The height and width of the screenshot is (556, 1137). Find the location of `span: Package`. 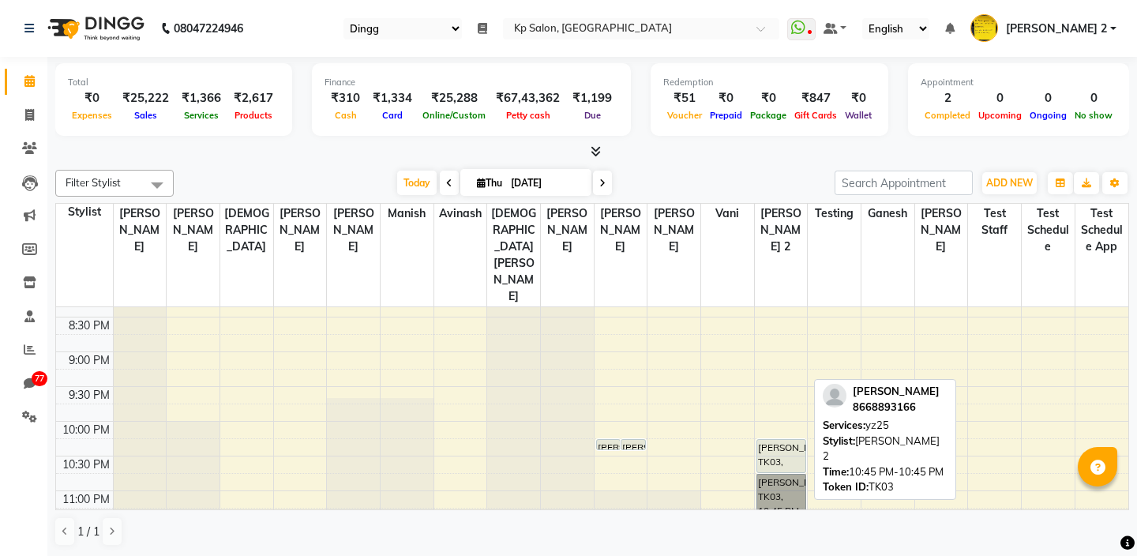

span: Package is located at coordinates (768, 115).